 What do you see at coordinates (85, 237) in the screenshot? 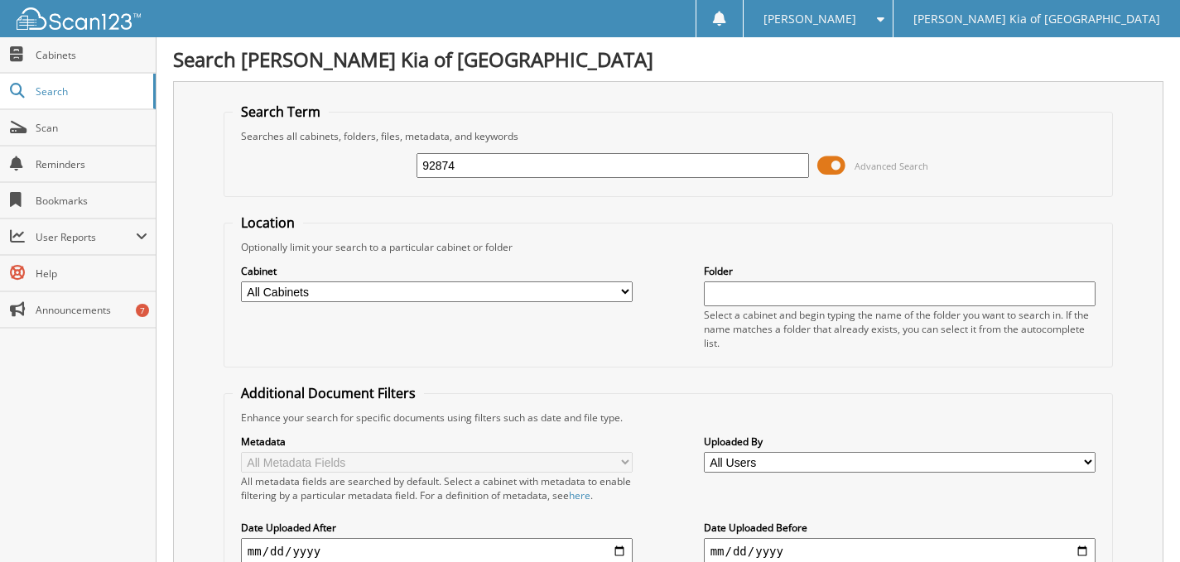
I see `span: User Reports` at bounding box center [85, 237].